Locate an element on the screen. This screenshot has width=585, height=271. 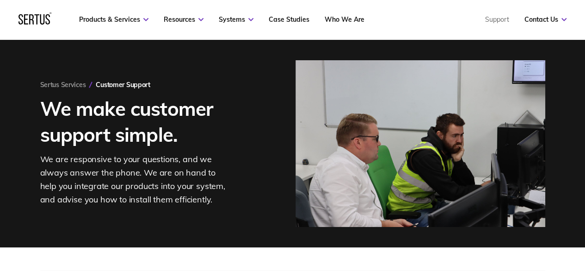
div: We are responsive to your questions, and we always answer the phone. We are on hand to help you i... is located at coordinates (135, 179).